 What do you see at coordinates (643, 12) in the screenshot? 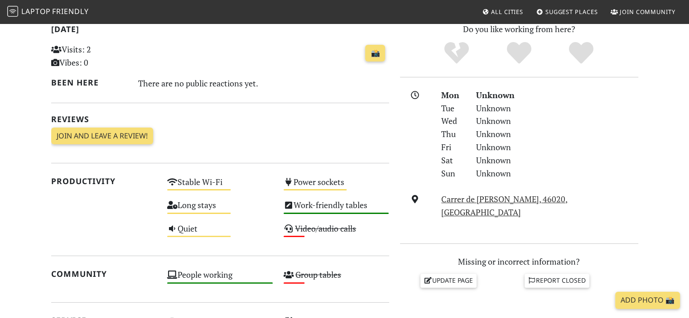
I see `a: Join Community` at bounding box center [643, 12].